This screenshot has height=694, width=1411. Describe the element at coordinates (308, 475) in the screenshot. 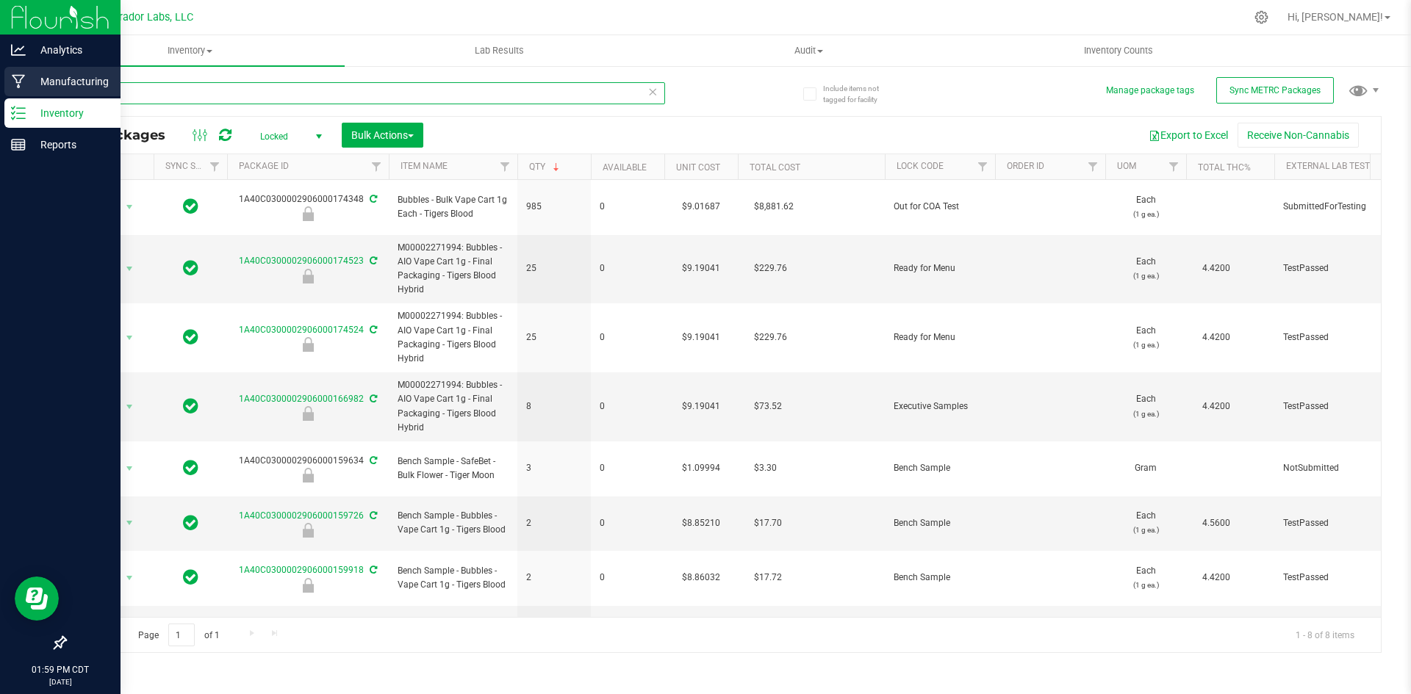

I see `div: Bench Sample` at that location.